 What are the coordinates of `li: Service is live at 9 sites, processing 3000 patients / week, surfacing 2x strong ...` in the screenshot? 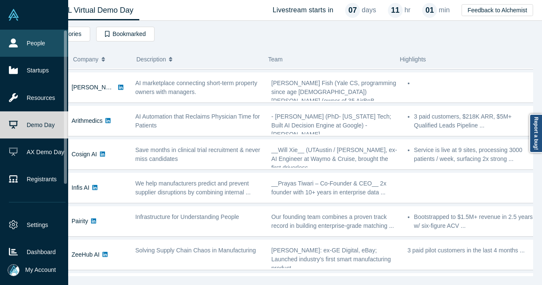 It's located at (474, 155).